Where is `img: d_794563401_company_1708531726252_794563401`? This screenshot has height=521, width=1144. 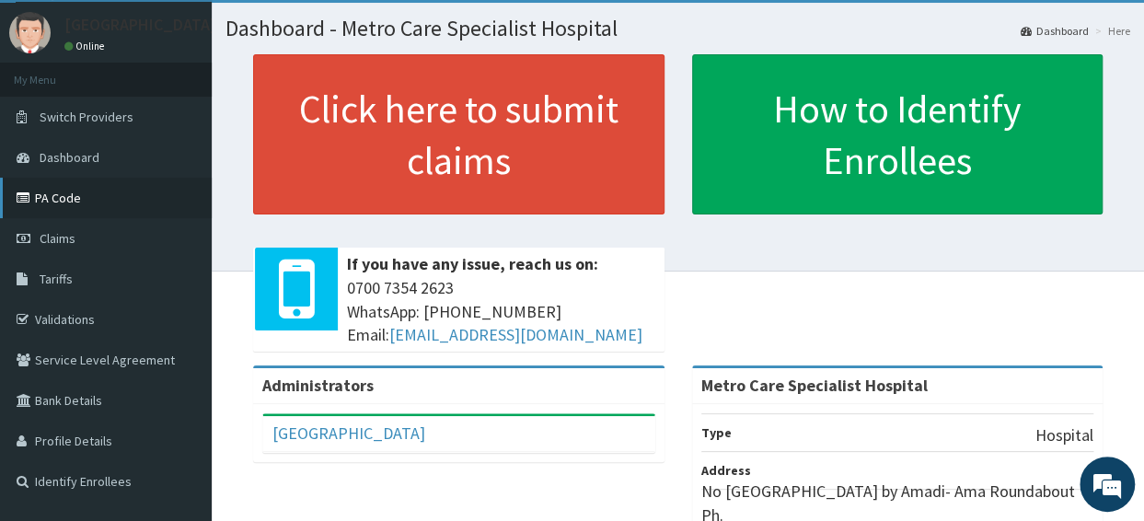
img: d_794563401_company_1708531726252_794563401 is located at coordinates (54, 115).